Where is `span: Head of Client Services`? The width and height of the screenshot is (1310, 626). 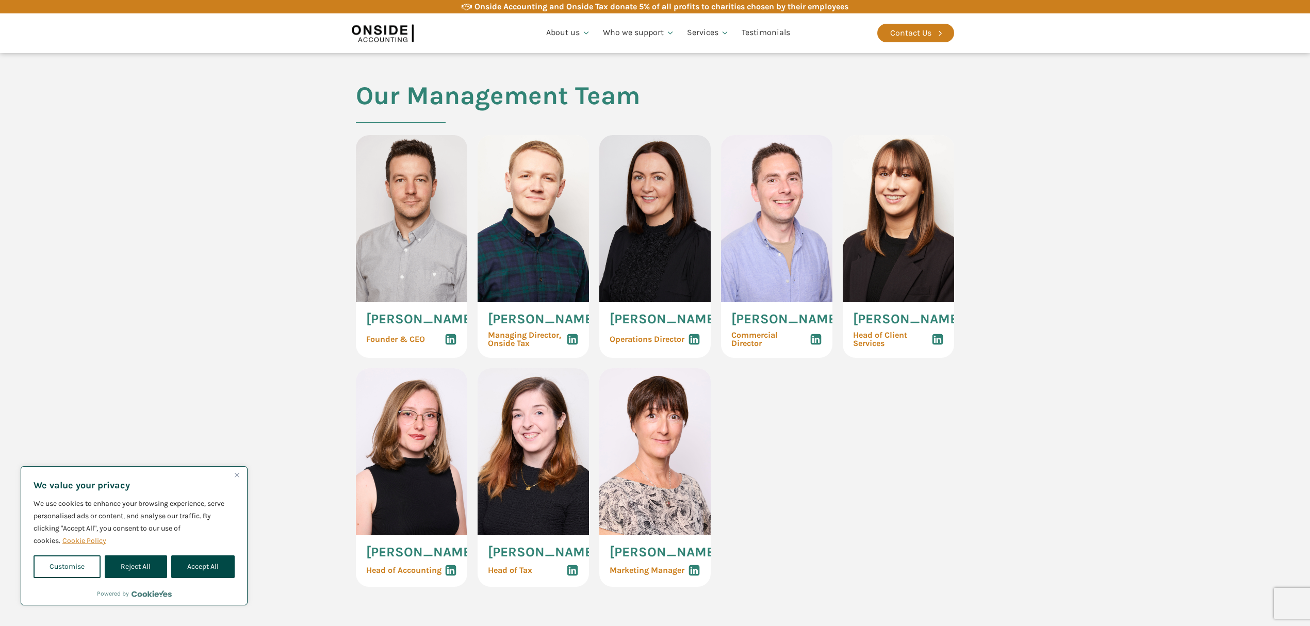
span: Head of Client Services is located at coordinates (892, 339).